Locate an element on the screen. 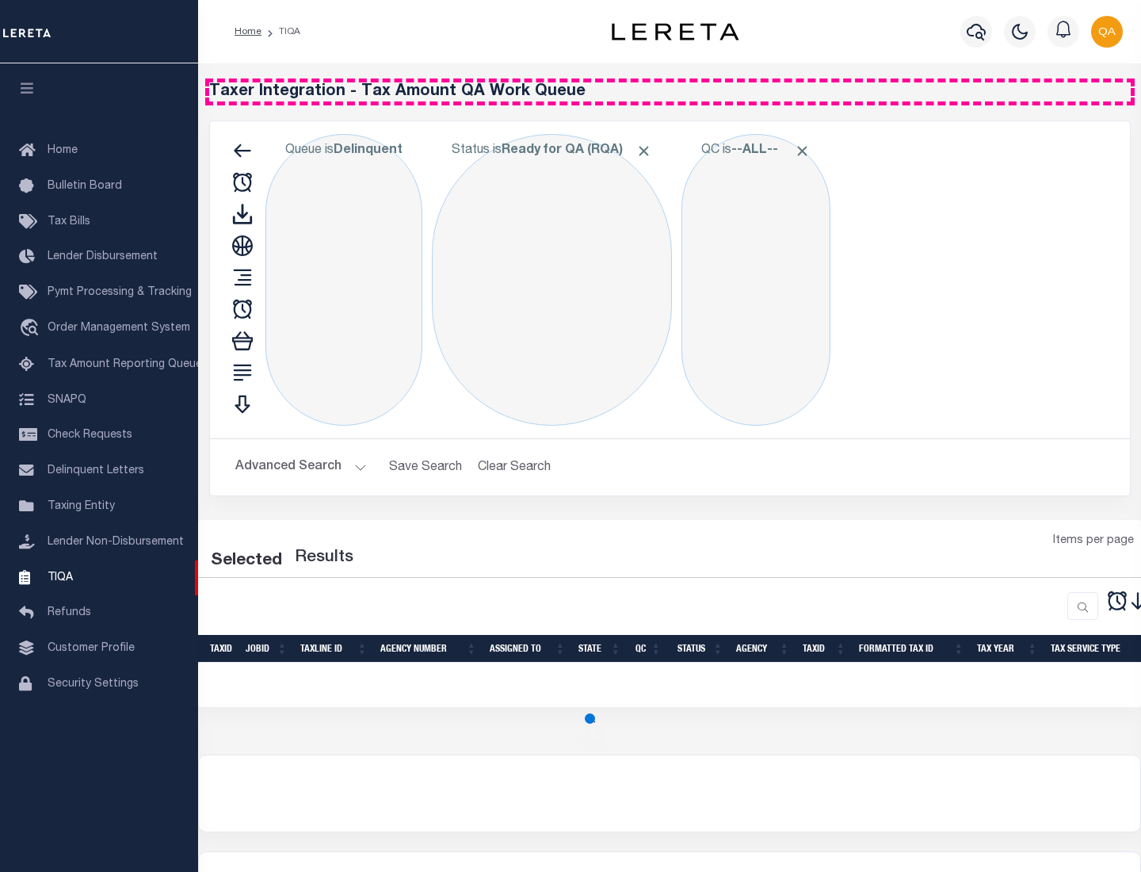 The height and width of the screenshot is (872, 1141). div: Selected is located at coordinates (247, 561).